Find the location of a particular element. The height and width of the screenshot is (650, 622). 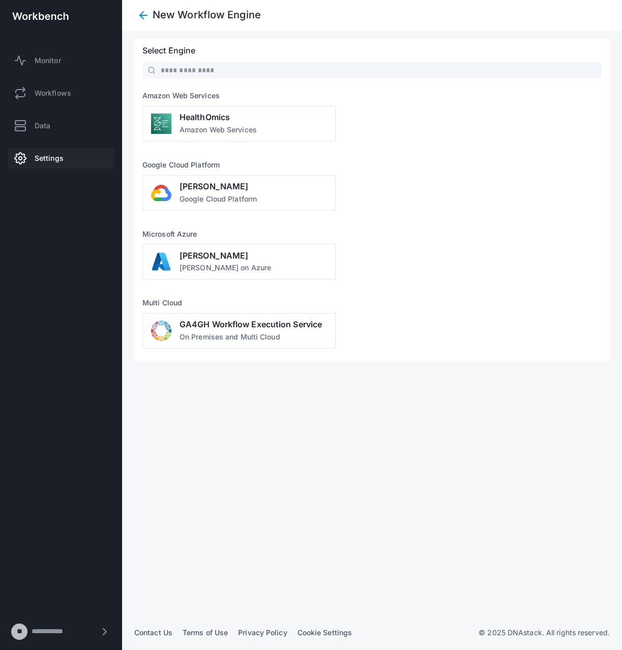

div: Google Cloud Platform is located at coordinates (372, 165).